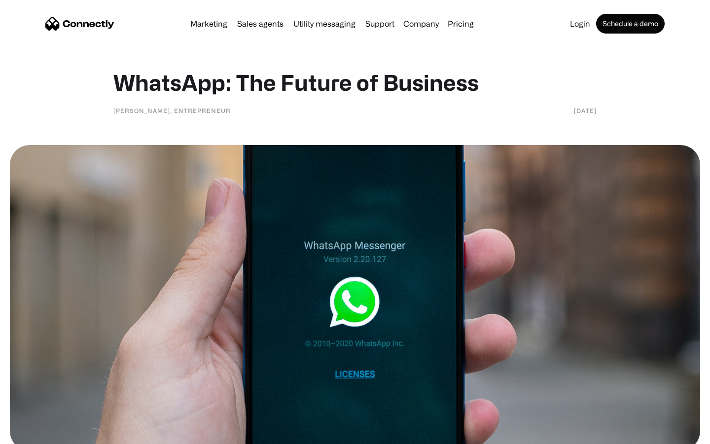 This screenshot has width=710, height=444. I want to click on a: Login, so click(580, 24).